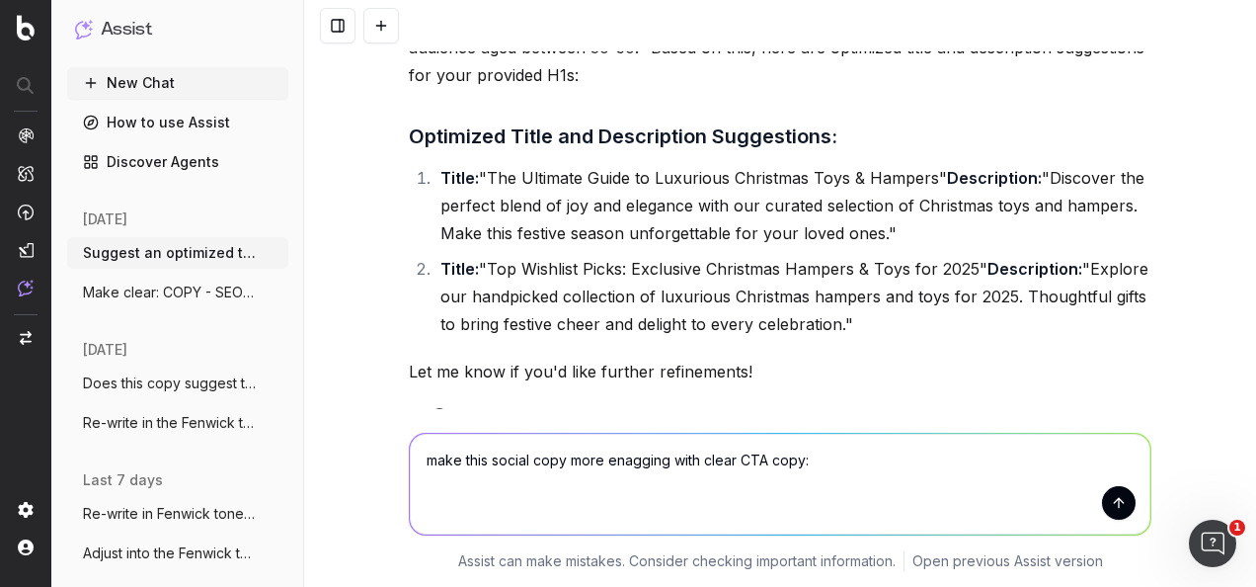 The width and height of the screenshot is (1256, 587). I want to click on p: Assist can make mistakes. Consider checking important information., so click(677, 561).